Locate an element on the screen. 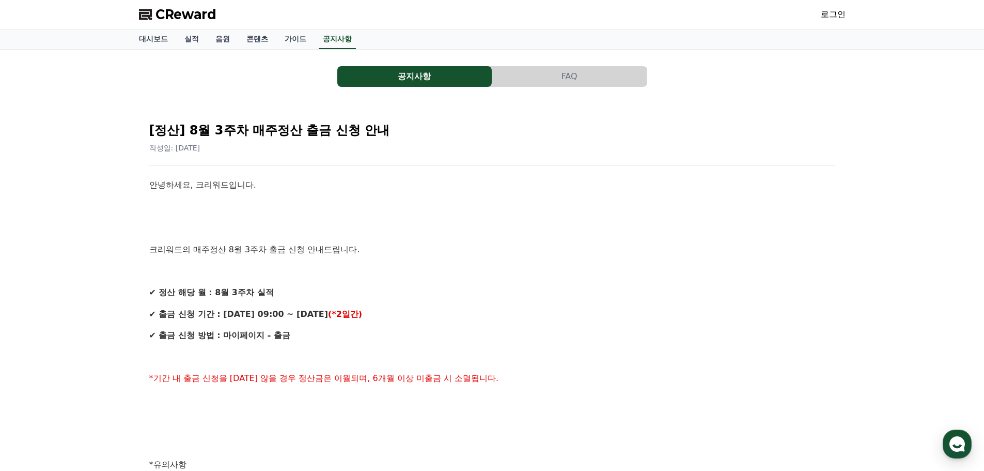 This screenshot has width=984, height=471. span: 설정 is located at coordinates (166, 347).